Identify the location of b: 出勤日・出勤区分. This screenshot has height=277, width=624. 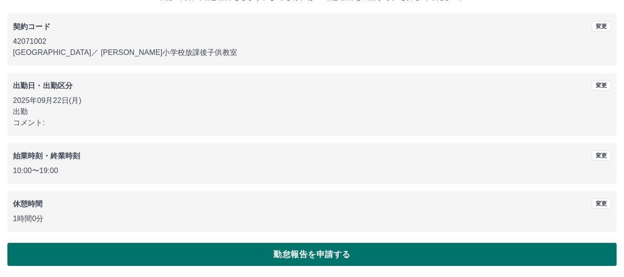
(43, 86).